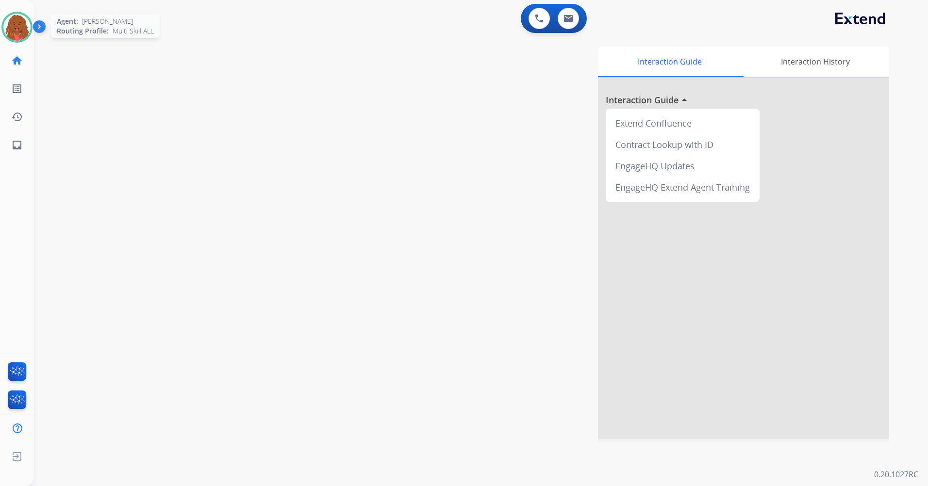 This screenshot has width=928, height=486. I want to click on span: Agent:, so click(67, 21).